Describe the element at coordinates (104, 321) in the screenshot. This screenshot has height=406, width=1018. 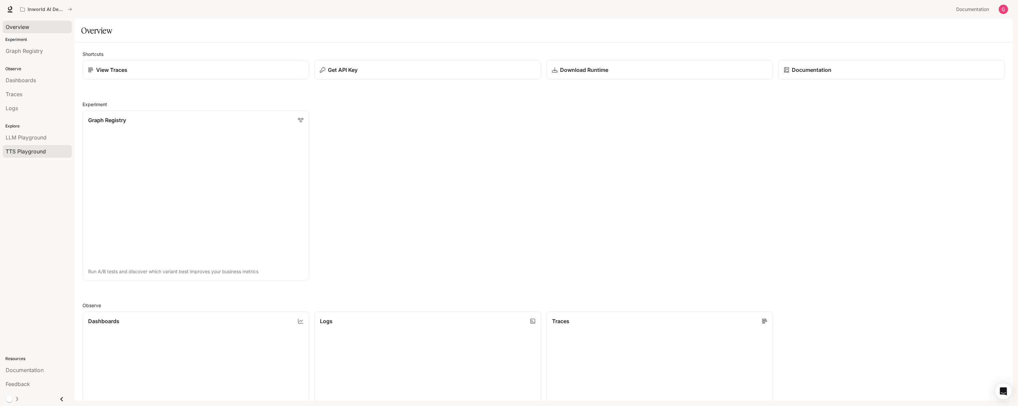
I see `p: Dashboards` at that location.